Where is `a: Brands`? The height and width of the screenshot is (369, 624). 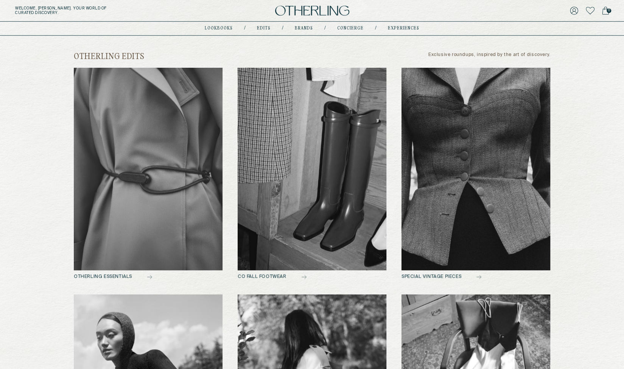 a: Brands is located at coordinates (304, 28).